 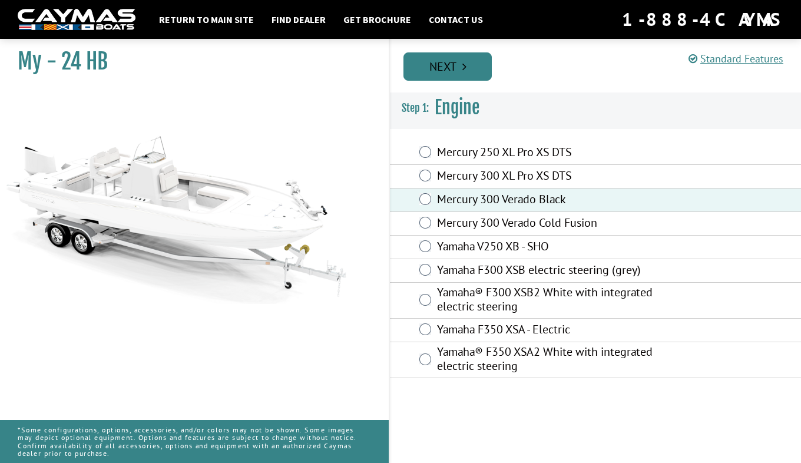 What do you see at coordinates (546, 360) in the screenshot?
I see `label: Yamaha® F350 XSA2 White with integrated electric steering` at bounding box center [546, 360].